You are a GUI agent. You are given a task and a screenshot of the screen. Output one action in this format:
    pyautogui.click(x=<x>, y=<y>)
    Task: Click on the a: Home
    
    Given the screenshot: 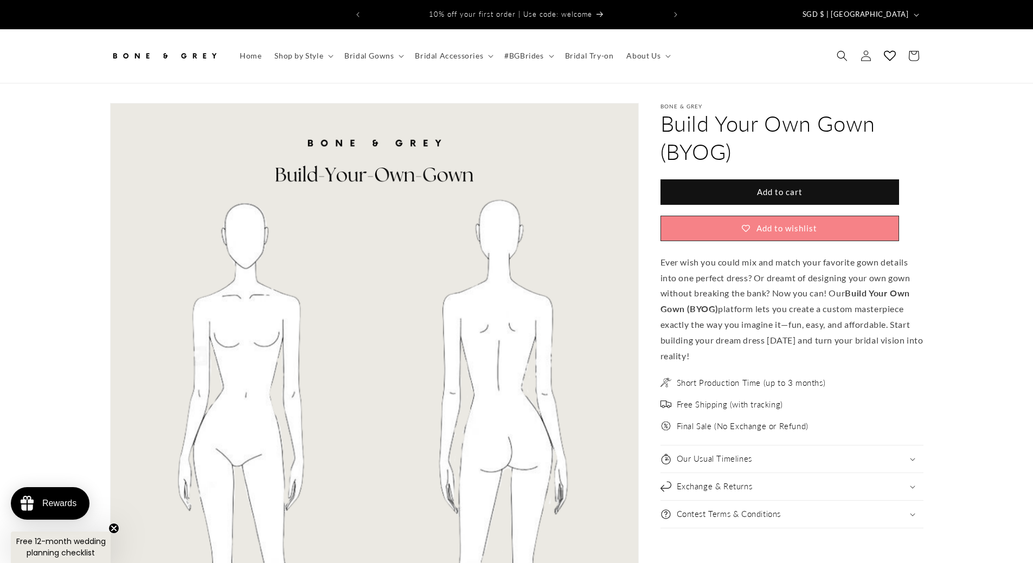 What is the action you would take?
    pyautogui.click(x=250, y=56)
    